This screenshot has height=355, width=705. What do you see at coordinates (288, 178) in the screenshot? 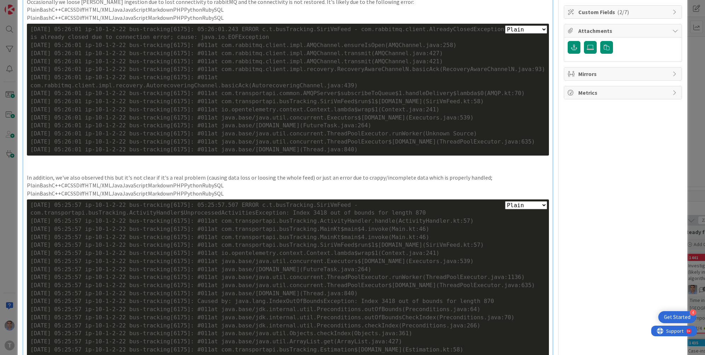
I see `p: In addition, we've also observed this but it's not clear if it's a real problem (causing data los...` at bounding box center [288, 178].